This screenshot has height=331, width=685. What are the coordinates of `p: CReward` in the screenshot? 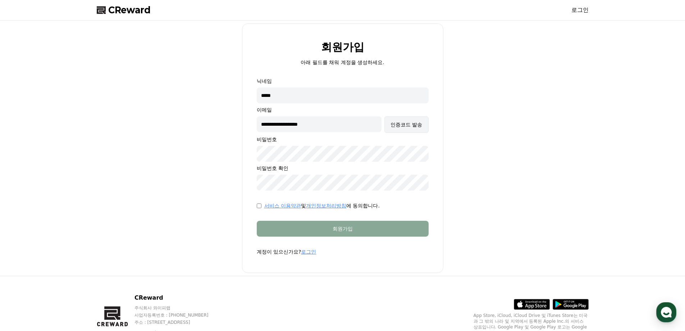 It's located at (178, 297).